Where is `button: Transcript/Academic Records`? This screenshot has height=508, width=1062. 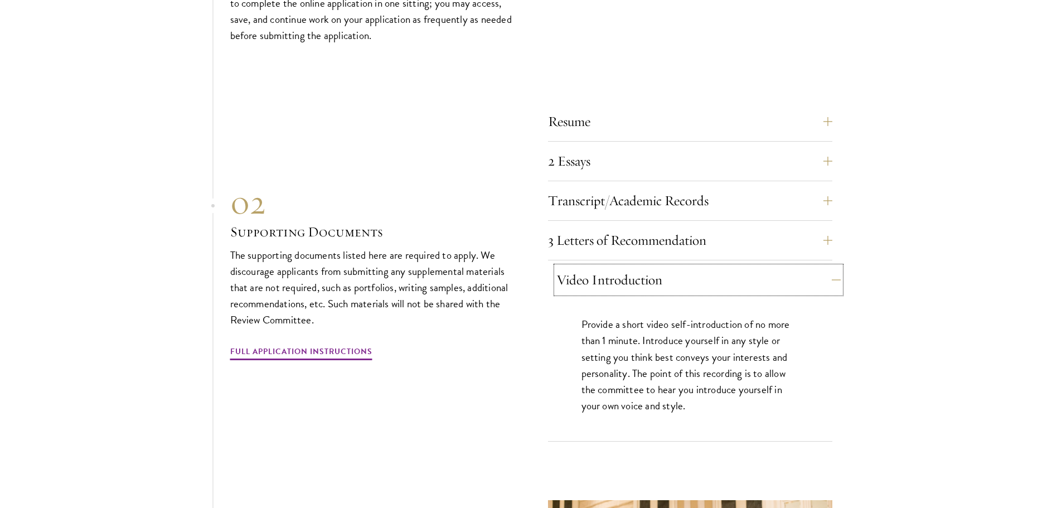 button: Transcript/Academic Records is located at coordinates (690, 201).